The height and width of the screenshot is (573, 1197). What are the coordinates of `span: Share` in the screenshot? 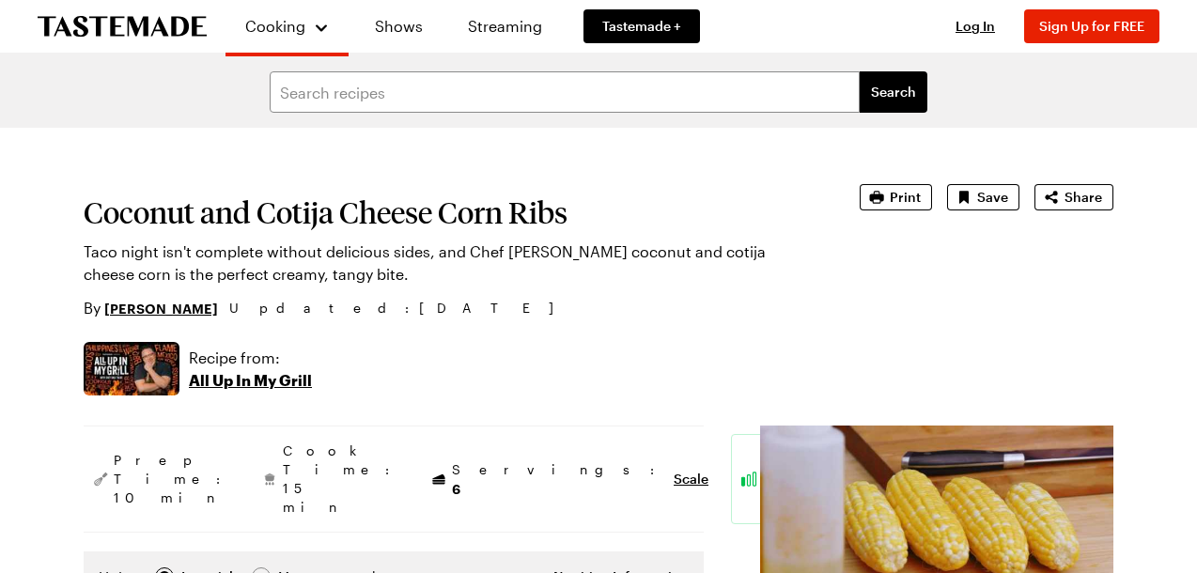 It's located at (1084, 197).